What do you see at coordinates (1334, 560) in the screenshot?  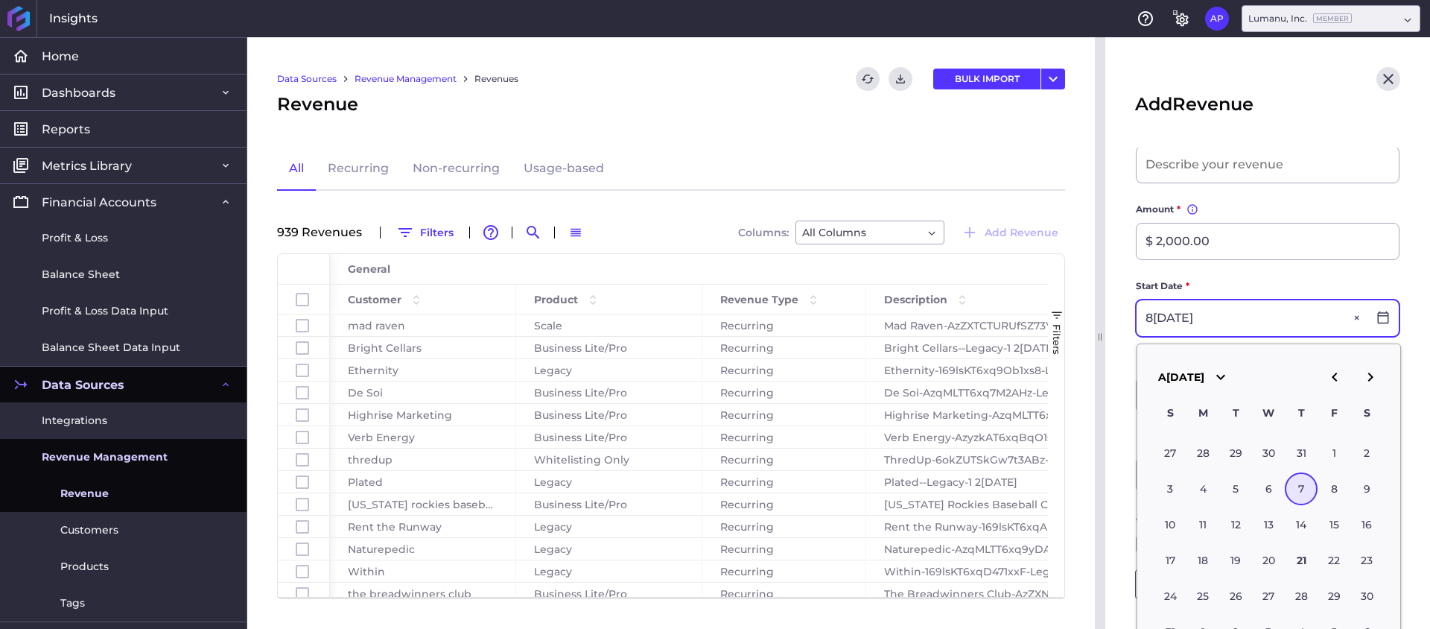 I see `div: Choose Friday, August 22nd, 2025` at bounding box center [1334, 560].